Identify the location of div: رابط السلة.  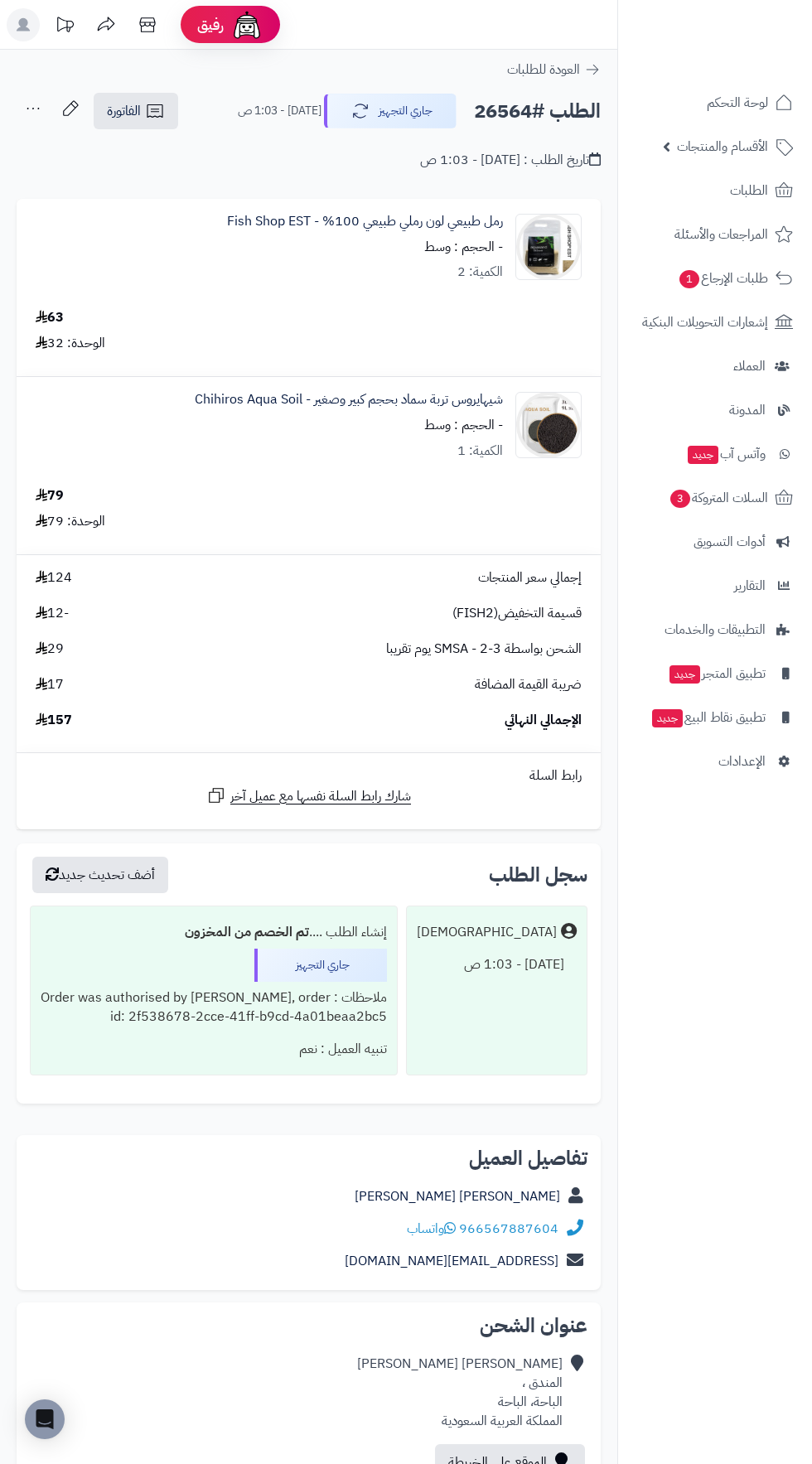
(308, 775).